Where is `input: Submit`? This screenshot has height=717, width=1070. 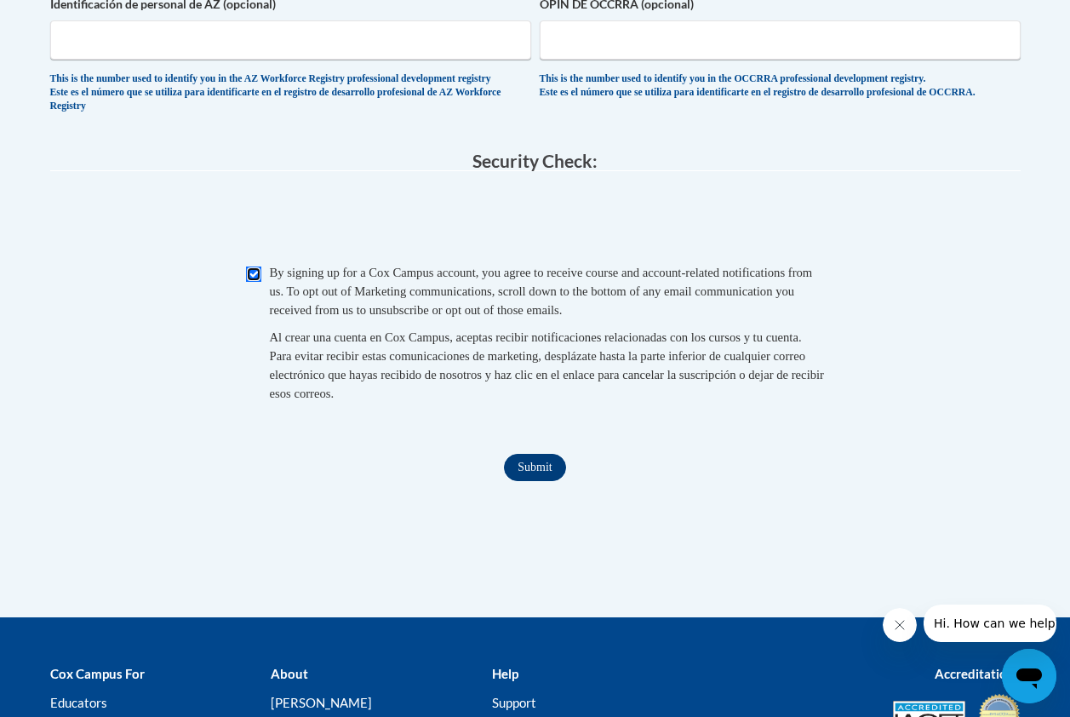
input: Submit is located at coordinates (534, 467).